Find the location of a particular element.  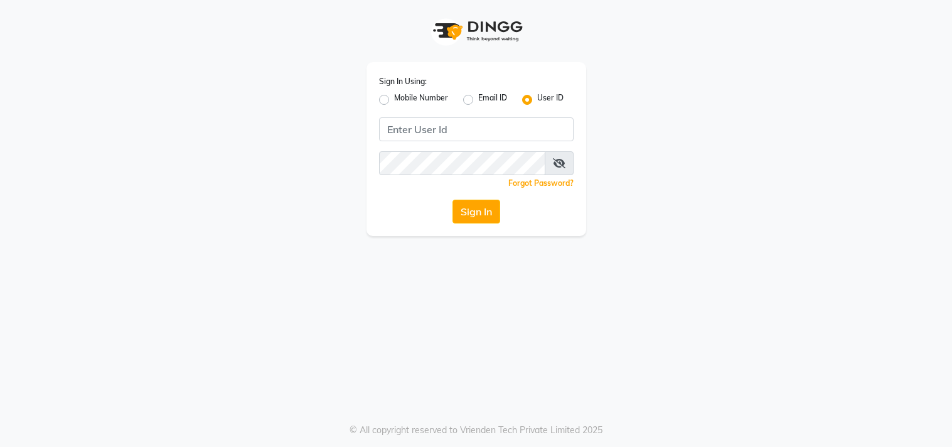

a: Forgot Password? is located at coordinates (541, 183).